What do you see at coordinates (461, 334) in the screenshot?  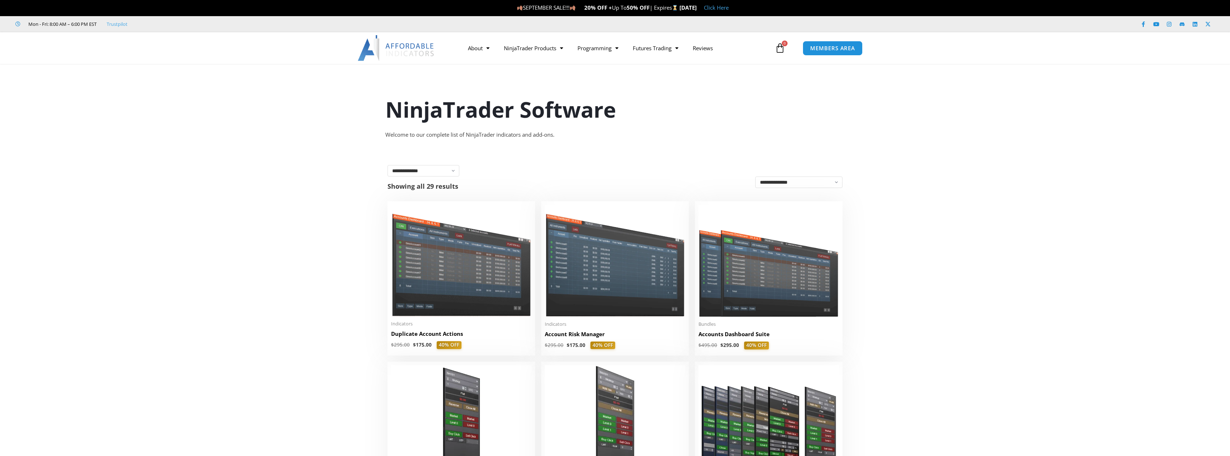 I see `h2: Duplicate Account Actions` at bounding box center [461, 334].